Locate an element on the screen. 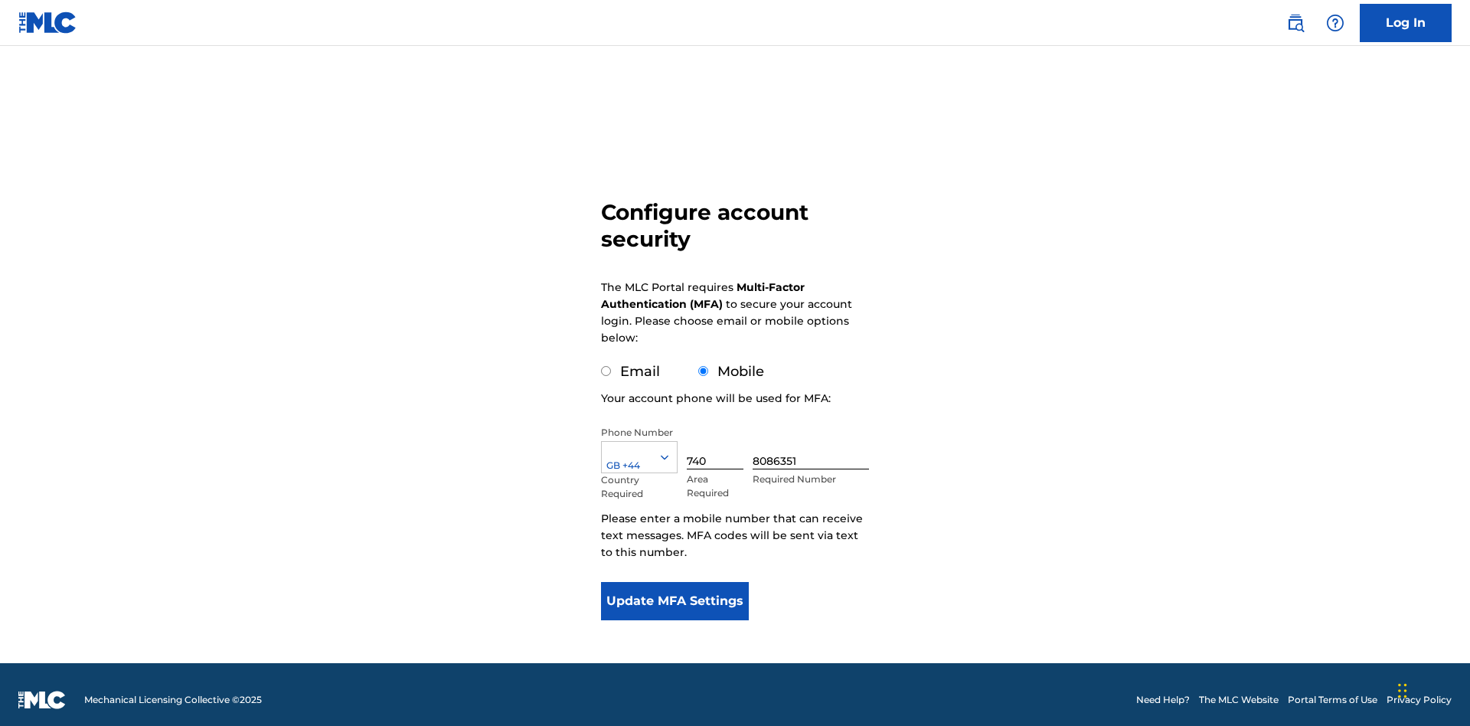 The height and width of the screenshot is (726, 1470). p: The MLC Portal requires to secure your account login. Please choose email or mobile options below: is located at coordinates (727, 312).